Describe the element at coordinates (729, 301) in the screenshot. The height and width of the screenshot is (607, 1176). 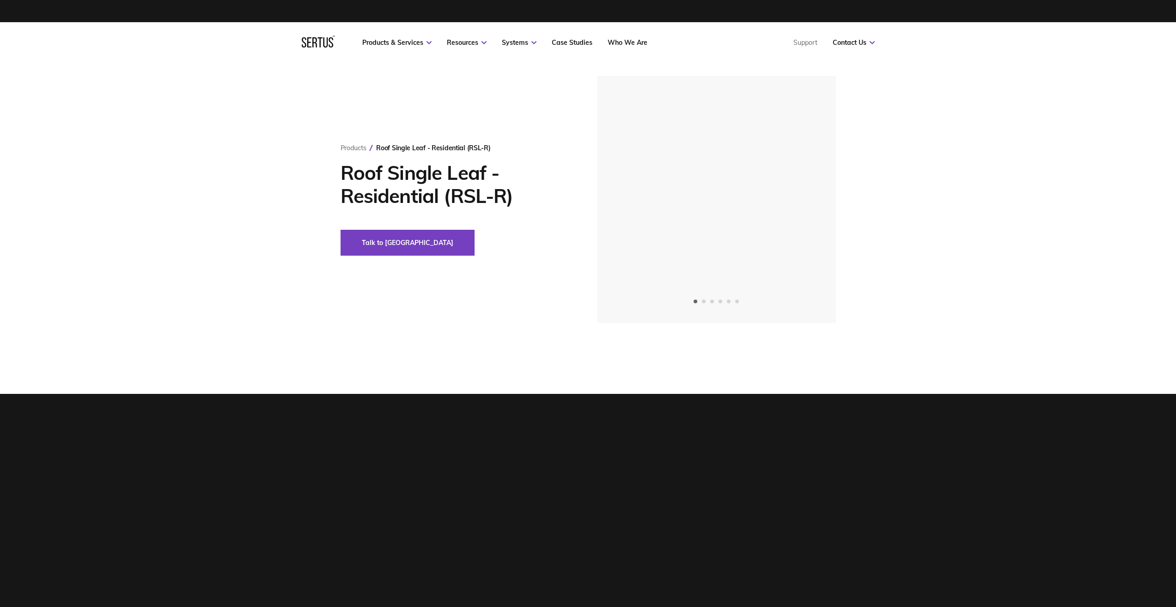
I see `span: Go to slide 5` at that location.